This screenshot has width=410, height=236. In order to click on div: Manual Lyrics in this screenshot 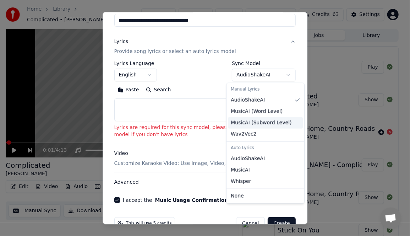, I will do `click(265, 90)`.